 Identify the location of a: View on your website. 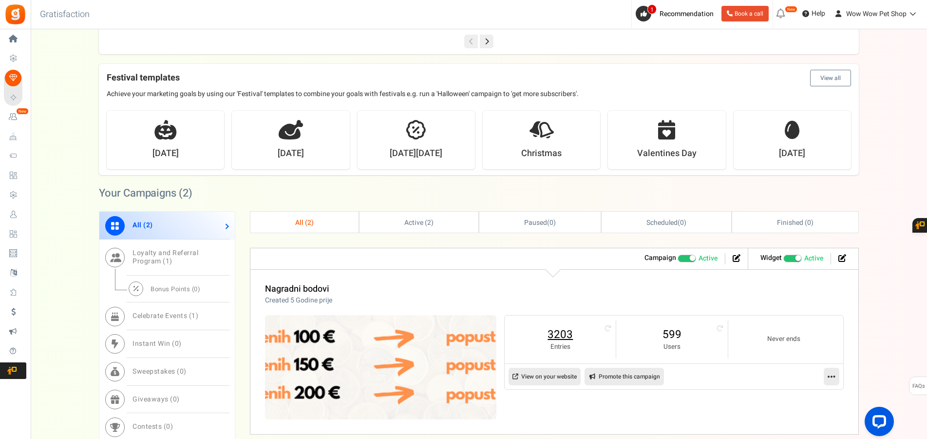
(545, 376).